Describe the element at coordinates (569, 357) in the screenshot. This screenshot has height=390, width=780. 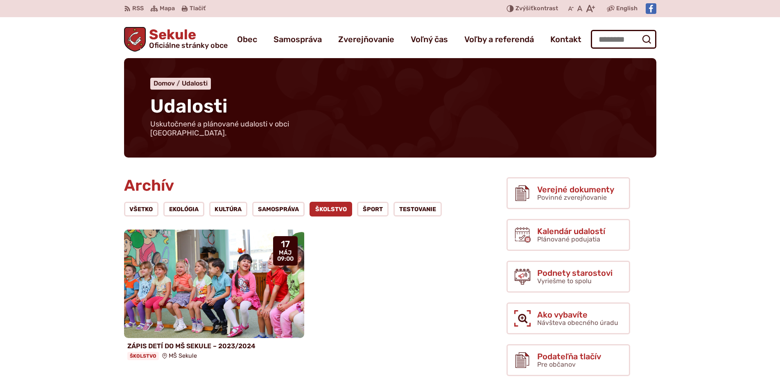
I see `span: Podateľňa tlačív` at that location.